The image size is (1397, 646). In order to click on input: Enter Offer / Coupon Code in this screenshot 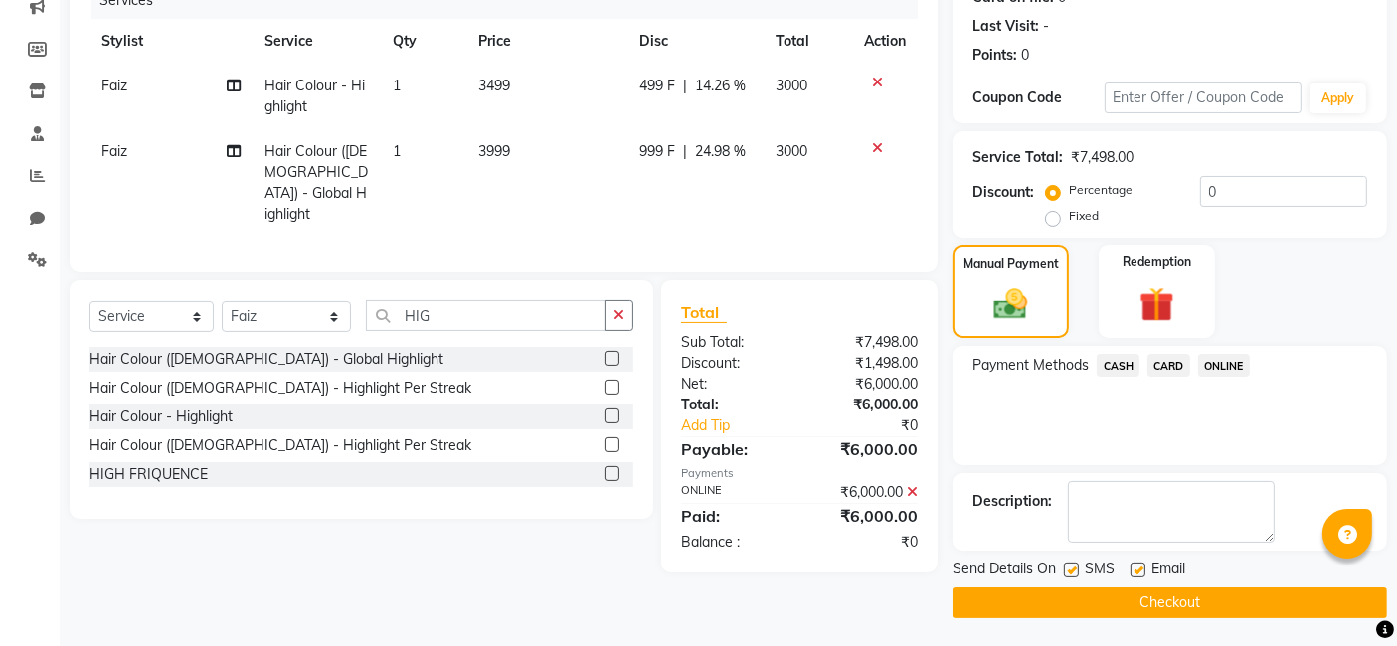, I will do `click(1203, 97)`.